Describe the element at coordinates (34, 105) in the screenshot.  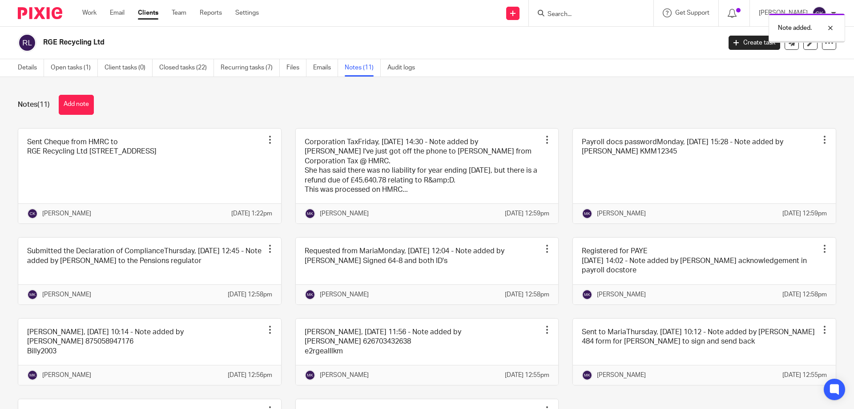
I see `h1: Notes` at that location.